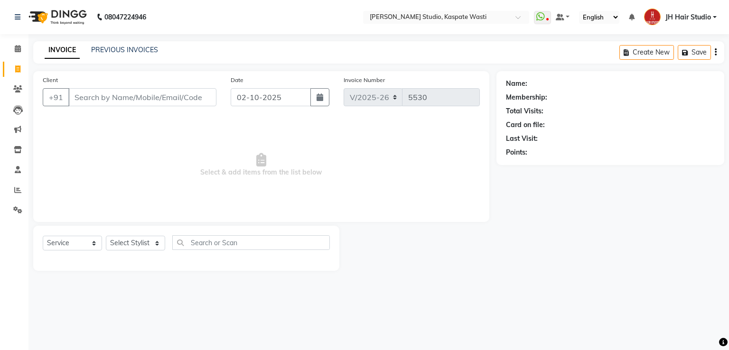  What do you see at coordinates (62, 50) in the screenshot?
I see `a: INVOICE` at bounding box center [62, 50].